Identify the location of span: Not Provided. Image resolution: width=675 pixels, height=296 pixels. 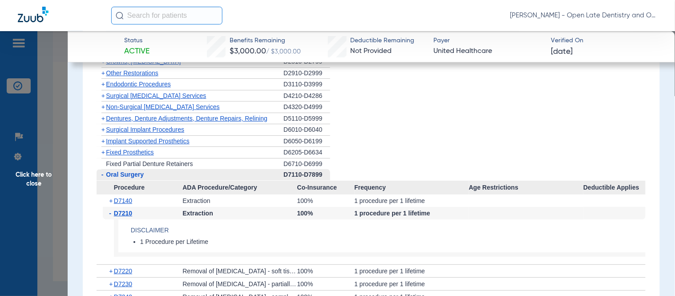
(371, 51).